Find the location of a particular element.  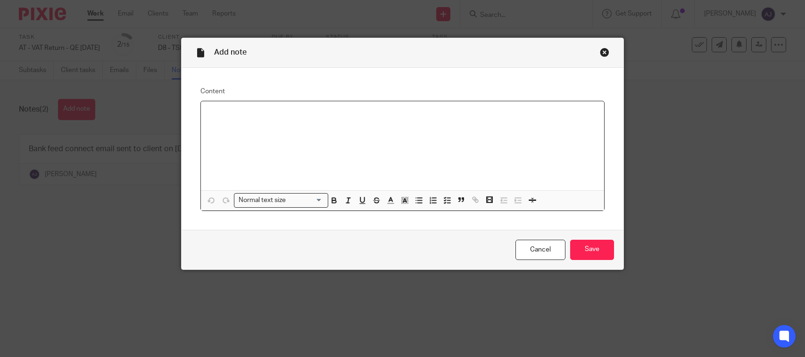

input: Save is located at coordinates (592, 250).